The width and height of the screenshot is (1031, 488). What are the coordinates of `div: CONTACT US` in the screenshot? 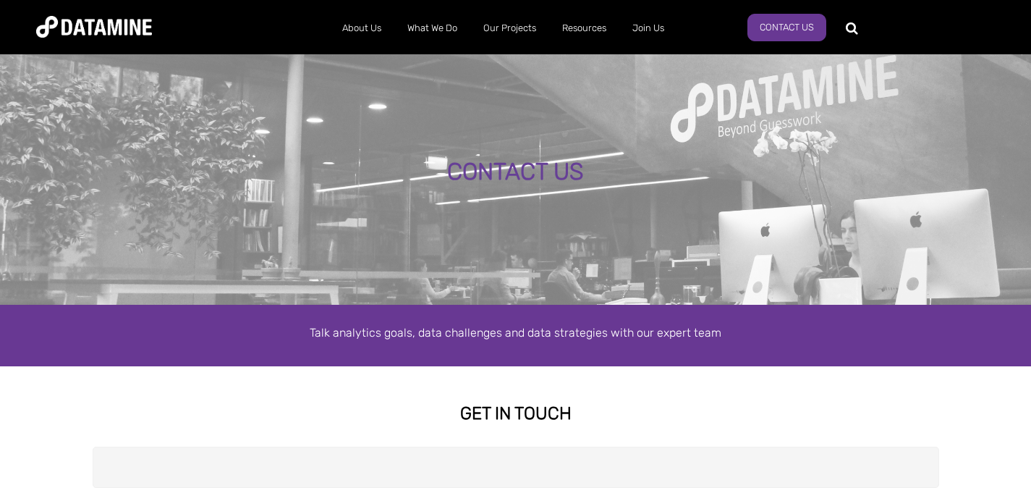 It's located at (515, 172).